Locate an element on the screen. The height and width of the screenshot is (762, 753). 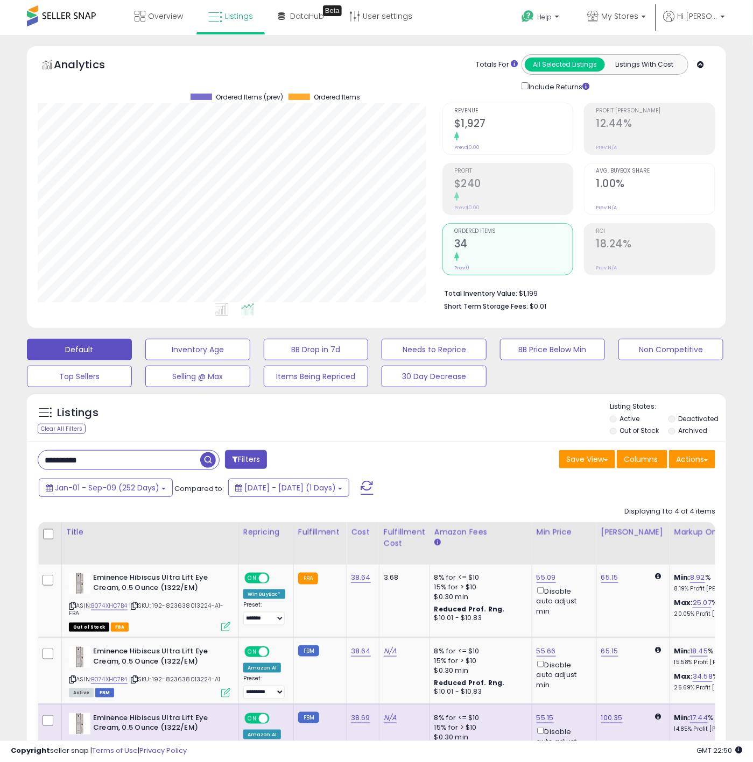
span: Compared to: is located at coordinates (199, 488).